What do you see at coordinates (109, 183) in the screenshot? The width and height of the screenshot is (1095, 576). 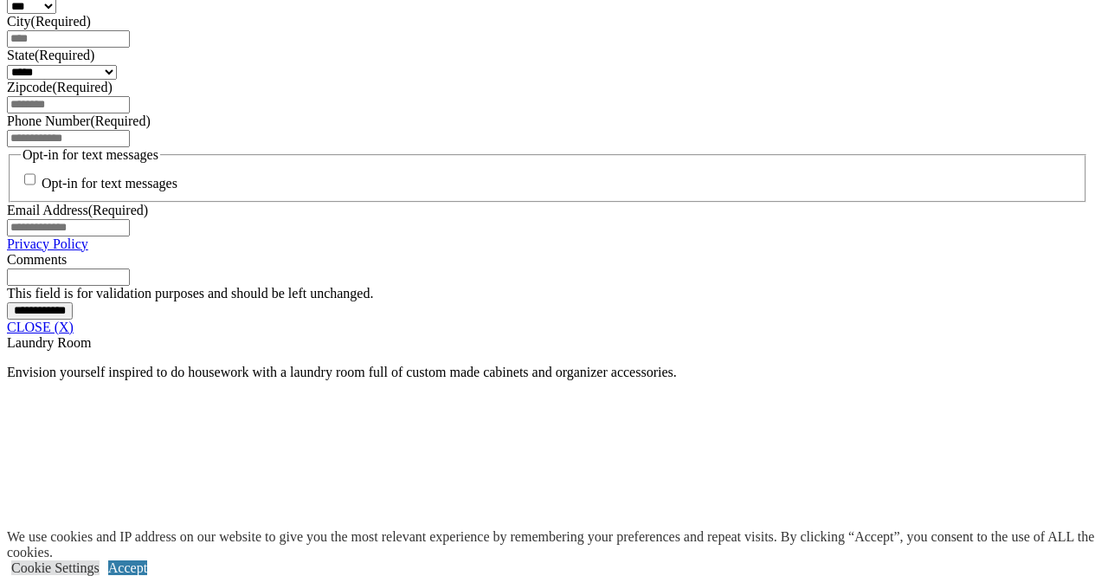 I see `label: Opt-in for text messages` at bounding box center [109, 183].